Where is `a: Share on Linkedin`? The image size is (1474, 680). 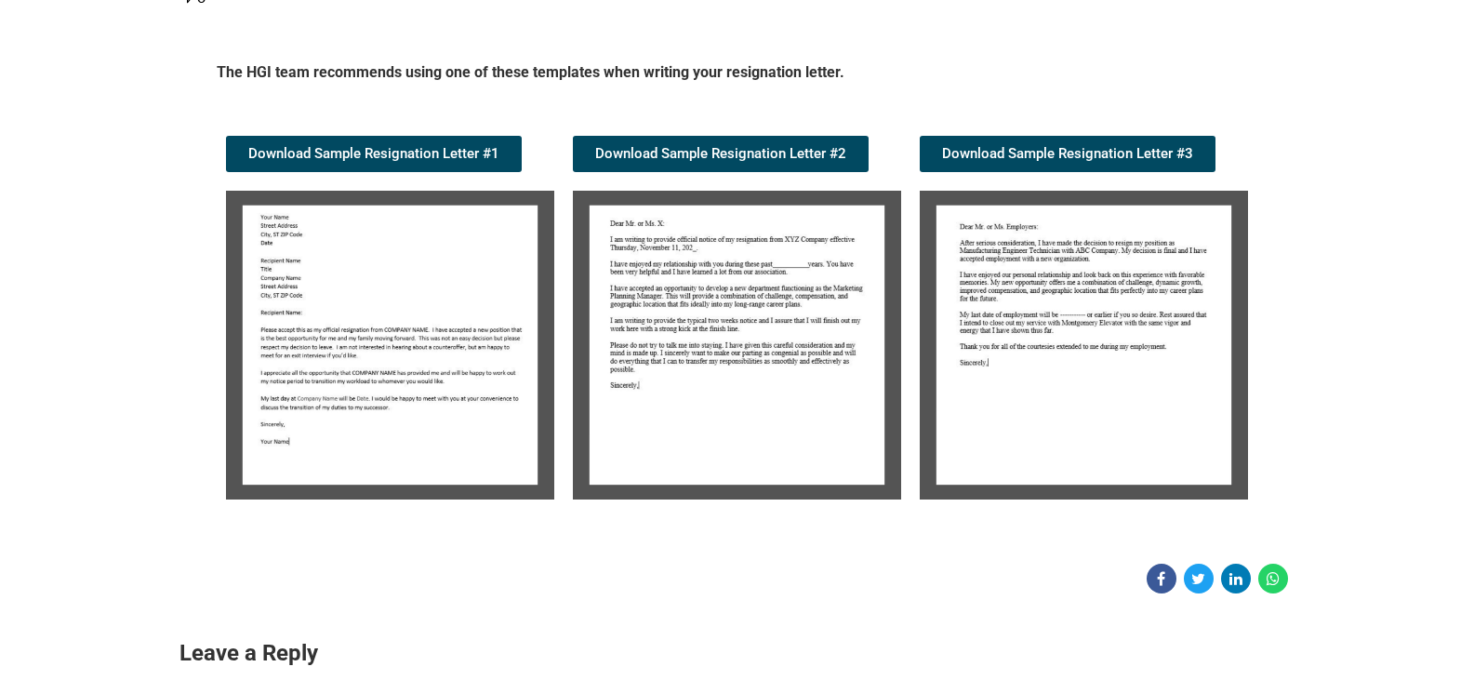 a: Share on Linkedin is located at coordinates (1236, 578).